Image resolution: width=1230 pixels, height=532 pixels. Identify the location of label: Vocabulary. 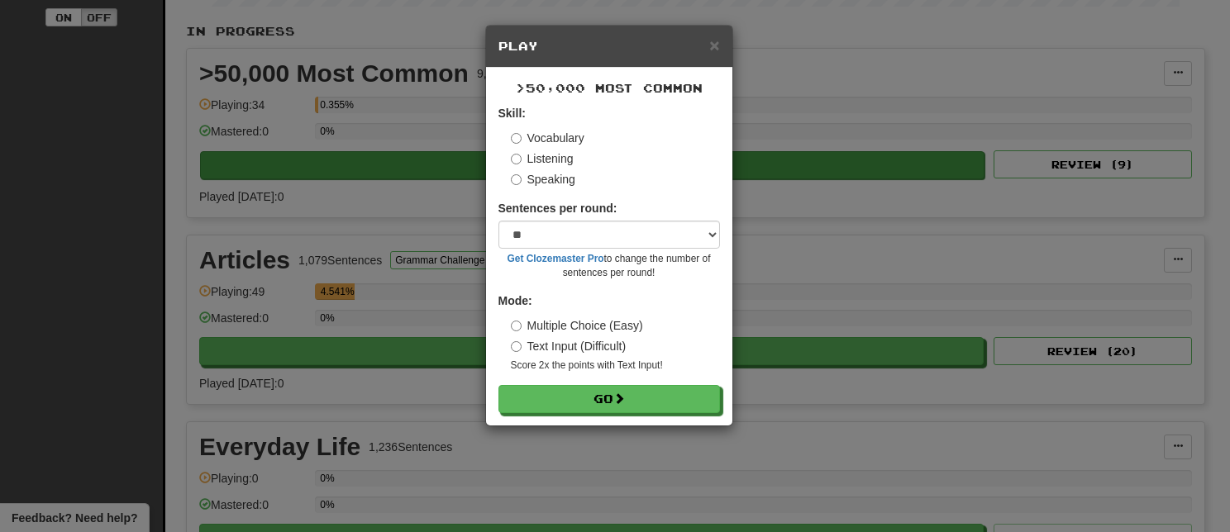
(547, 138).